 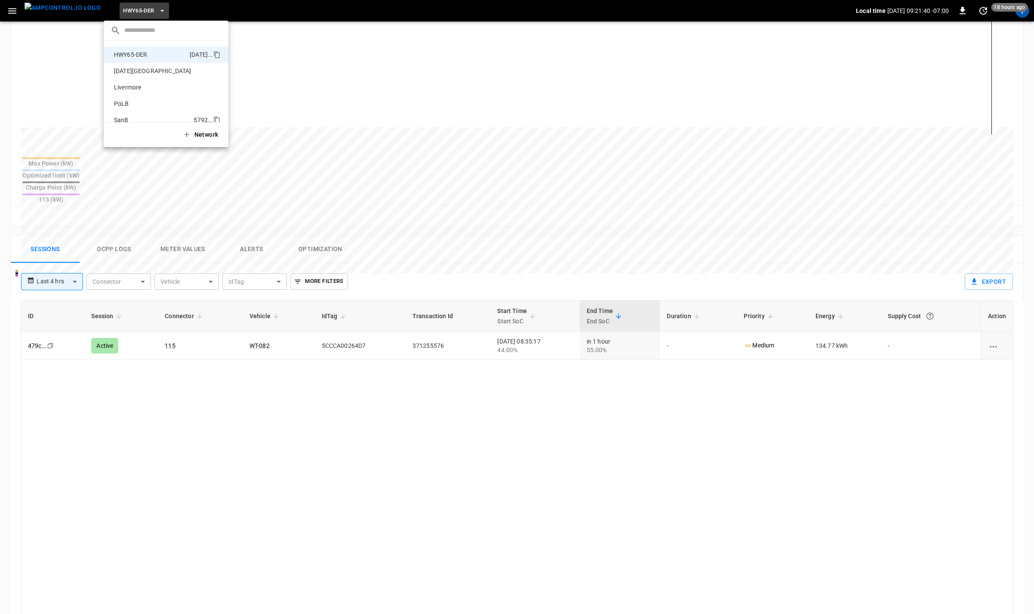 I want to click on p: SanB, so click(x=152, y=120).